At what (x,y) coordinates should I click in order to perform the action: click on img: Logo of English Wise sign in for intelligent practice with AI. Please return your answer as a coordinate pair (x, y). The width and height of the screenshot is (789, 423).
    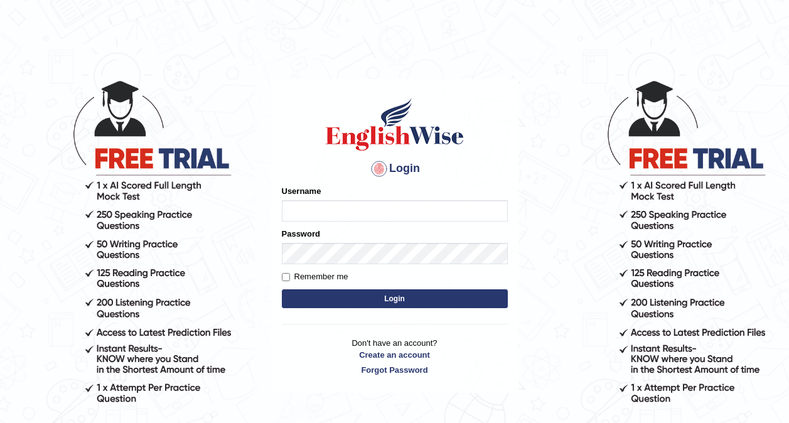
    Looking at the image, I should click on (395, 124).